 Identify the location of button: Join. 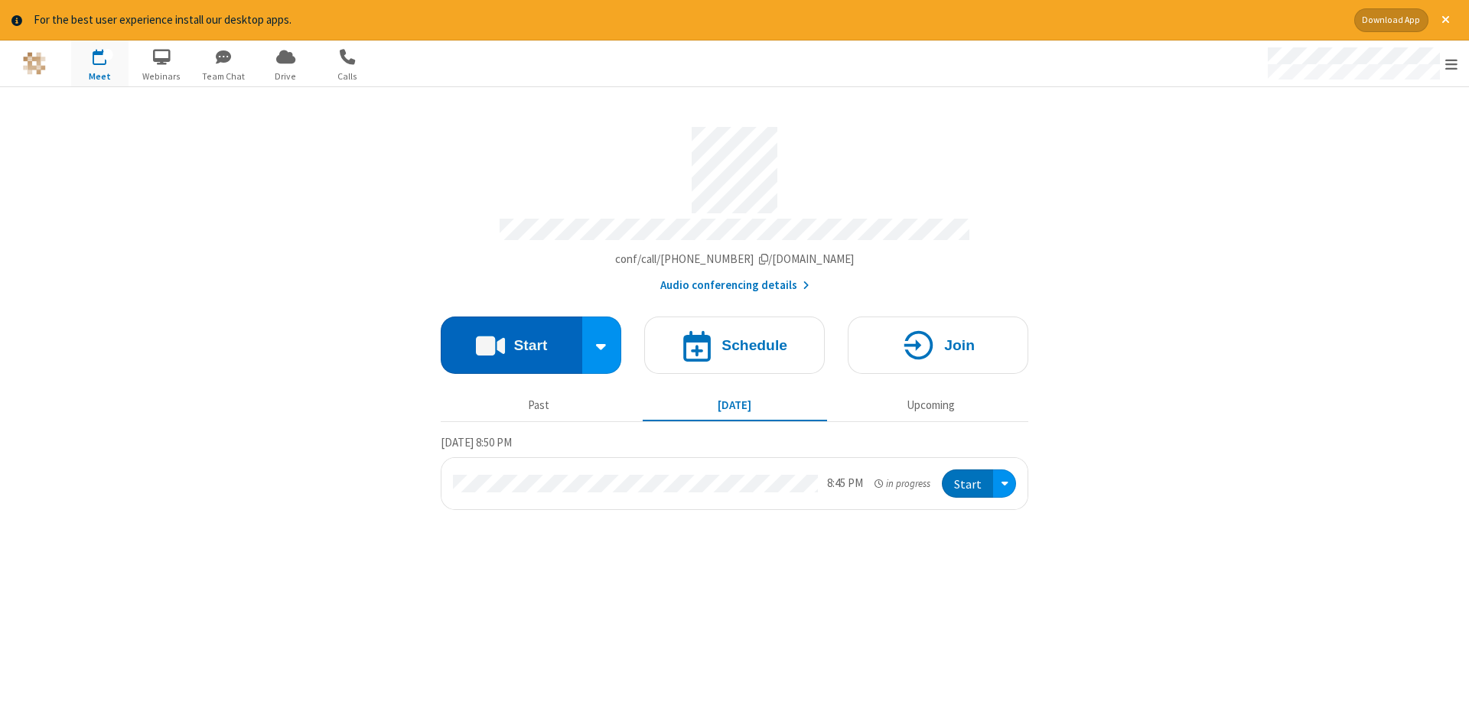
(938, 345).